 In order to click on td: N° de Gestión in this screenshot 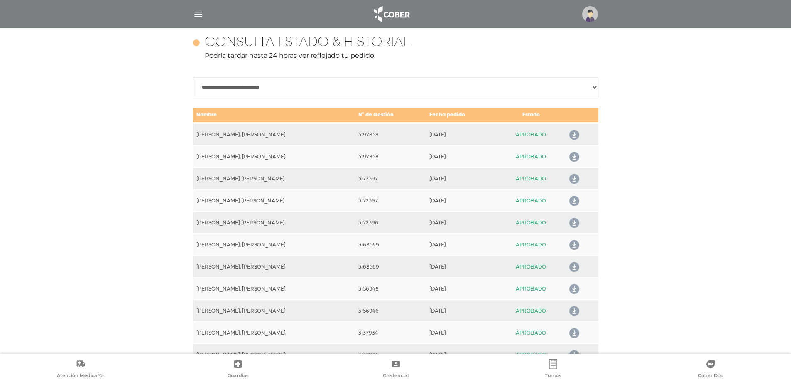, I will do `click(390, 115)`.